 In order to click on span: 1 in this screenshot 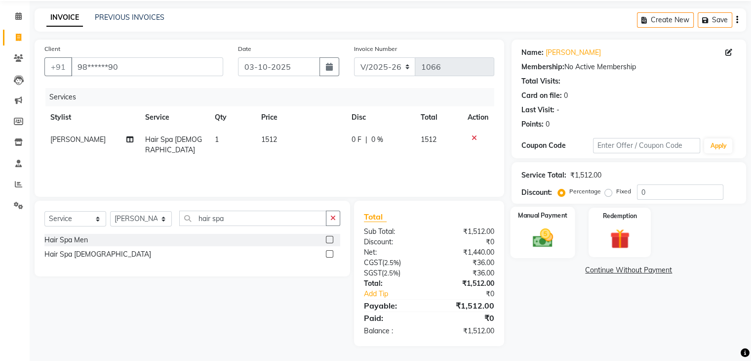, I will do `click(217, 139)`.